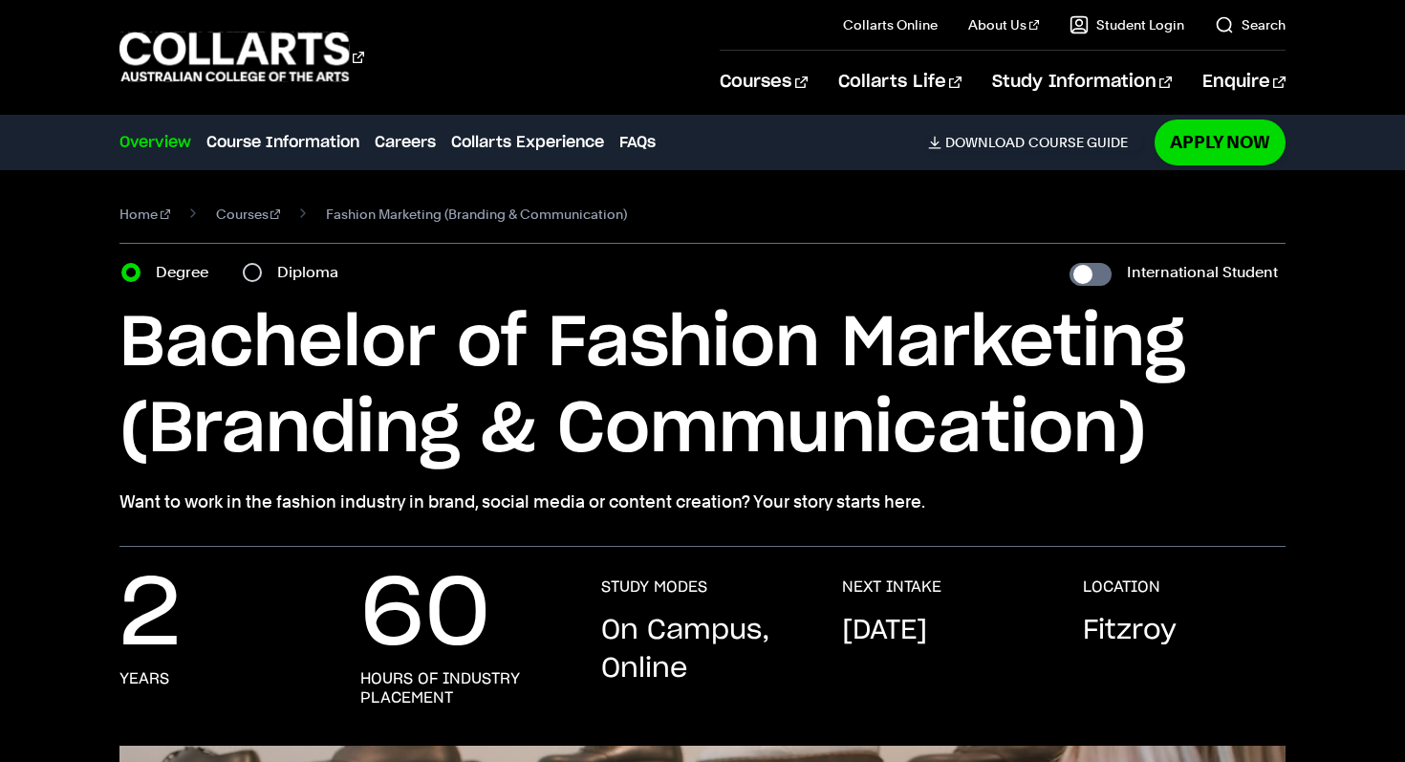  I want to click on a: Collarts Life, so click(900, 82).